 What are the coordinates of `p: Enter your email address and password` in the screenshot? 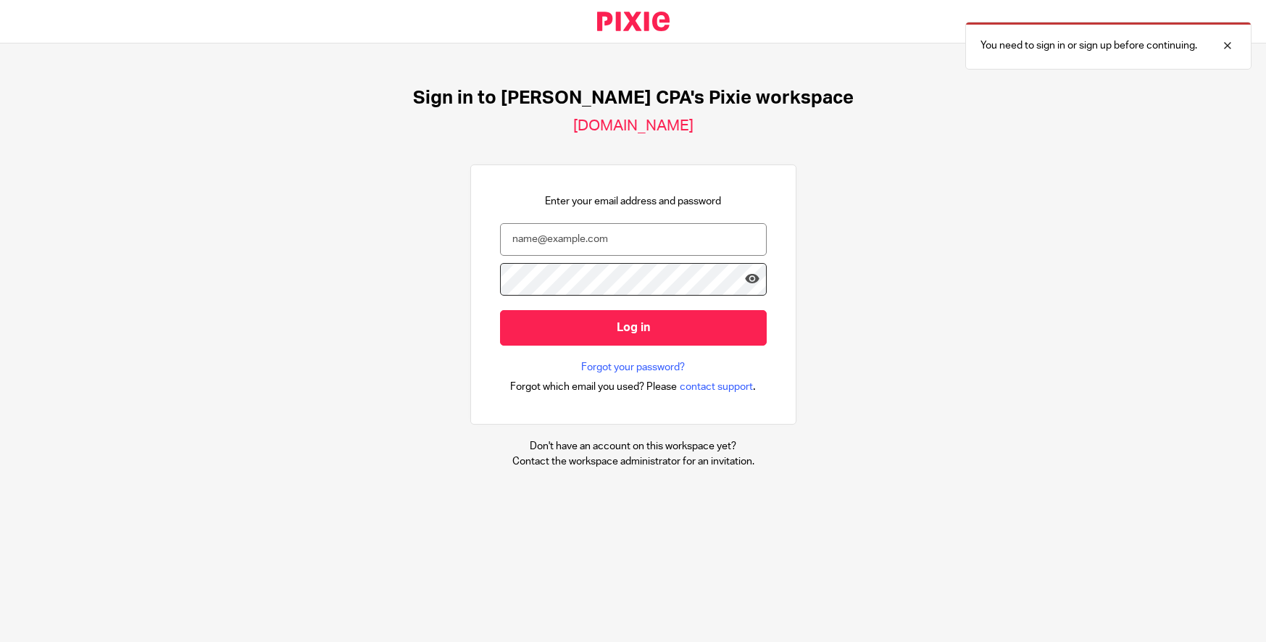 It's located at (633, 201).